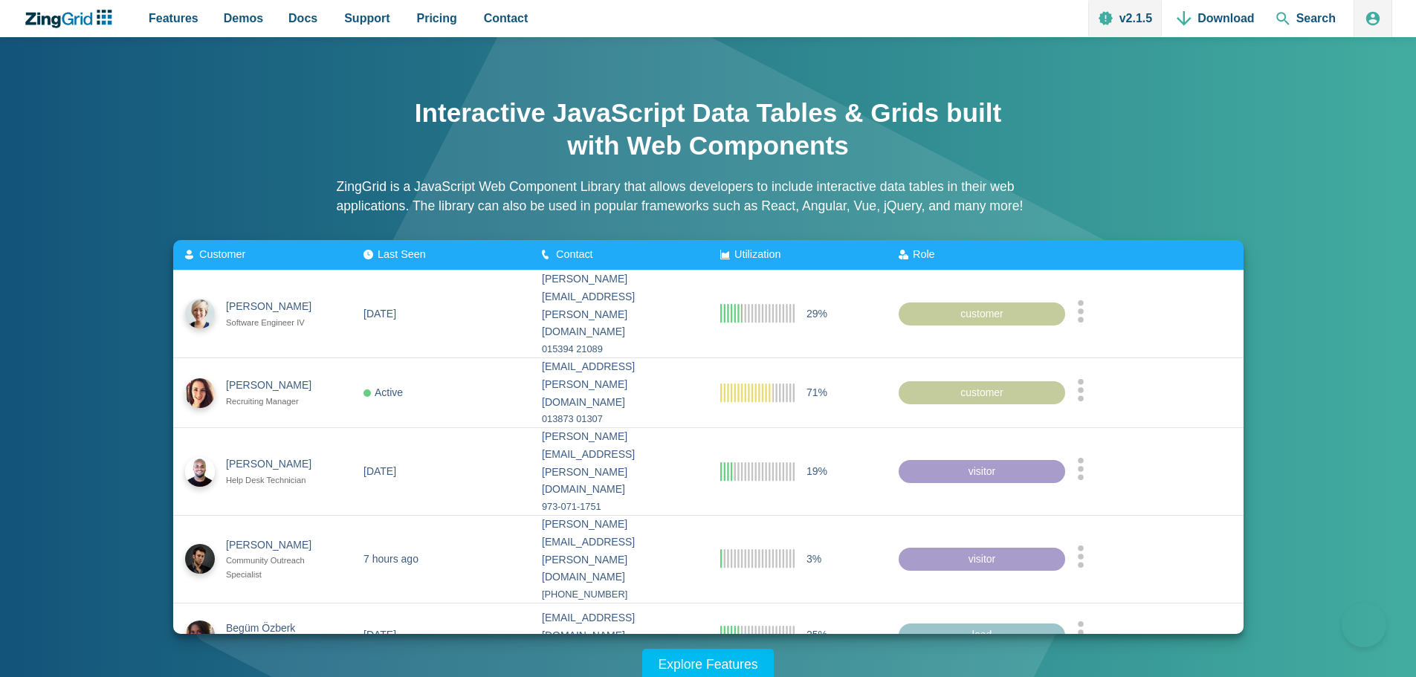 This screenshot has width=1416, height=677. Describe the element at coordinates (924, 254) in the screenshot. I see `span: Role` at that location.